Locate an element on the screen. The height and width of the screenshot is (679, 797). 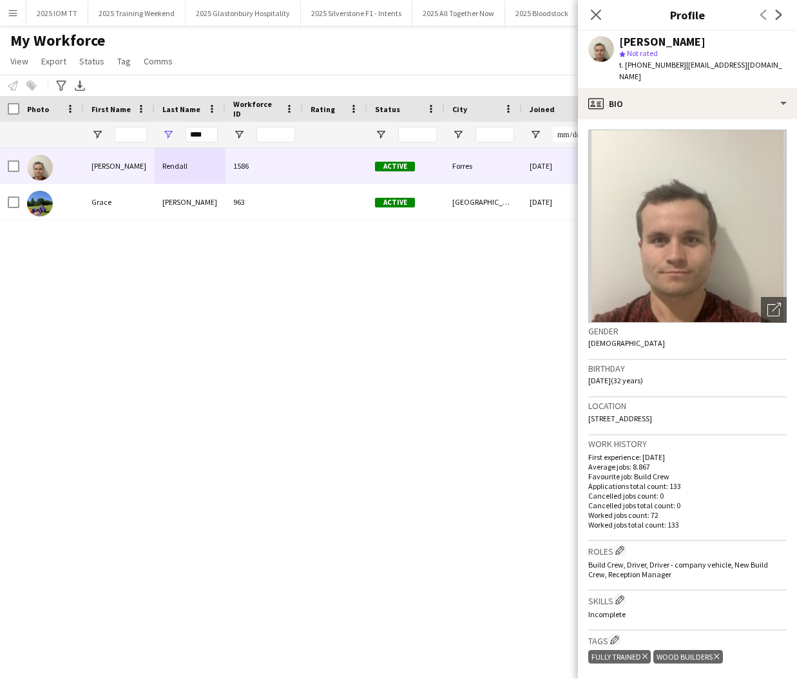
button: 2025 Silverstone F1 - Intents is located at coordinates (356, 13).